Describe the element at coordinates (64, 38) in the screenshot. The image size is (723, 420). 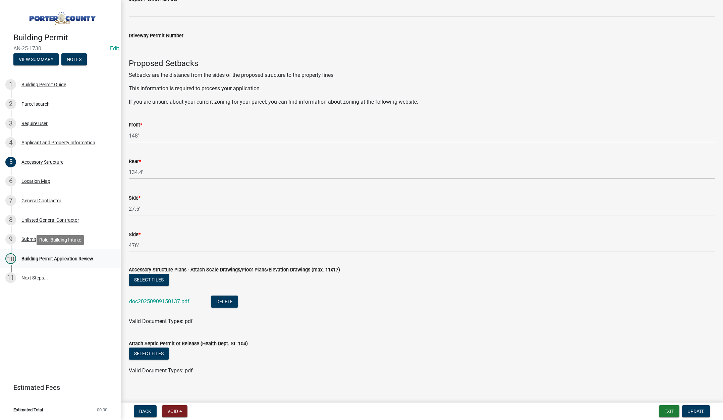
I see `h4: Building Permit` at that location.